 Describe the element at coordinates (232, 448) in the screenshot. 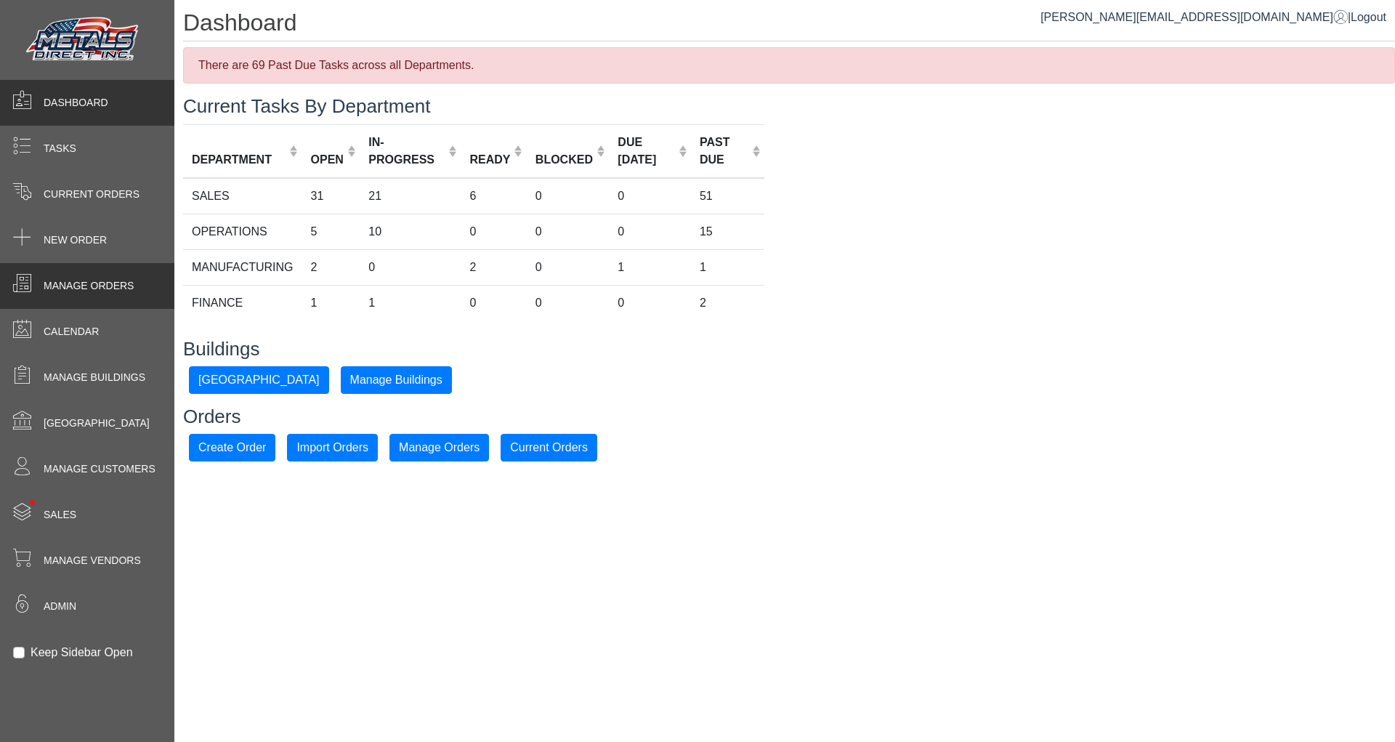

I see `button: Create Order` at that location.